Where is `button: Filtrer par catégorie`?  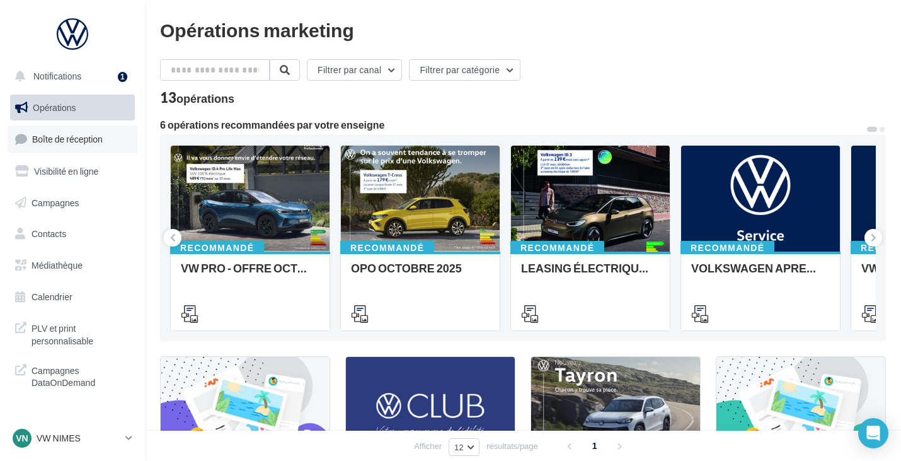
button: Filtrer par catégorie is located at coordinates (464, 70).